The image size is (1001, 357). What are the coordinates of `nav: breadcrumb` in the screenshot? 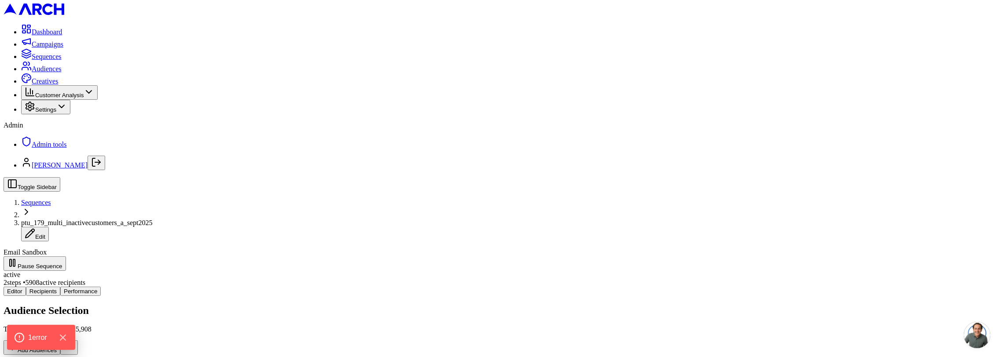 It's located at (500, 220).